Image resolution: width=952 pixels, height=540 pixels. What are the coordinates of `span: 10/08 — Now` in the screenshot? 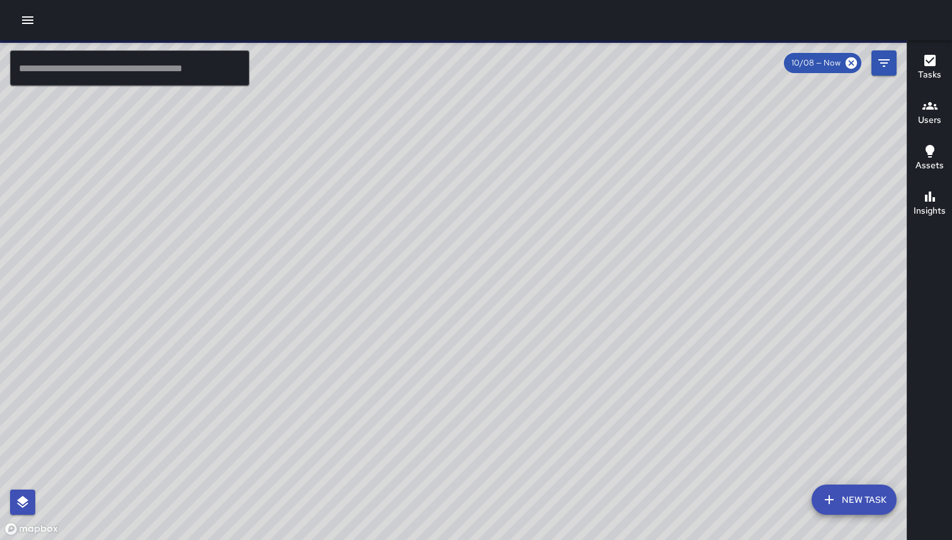 It's located at (816, 63).